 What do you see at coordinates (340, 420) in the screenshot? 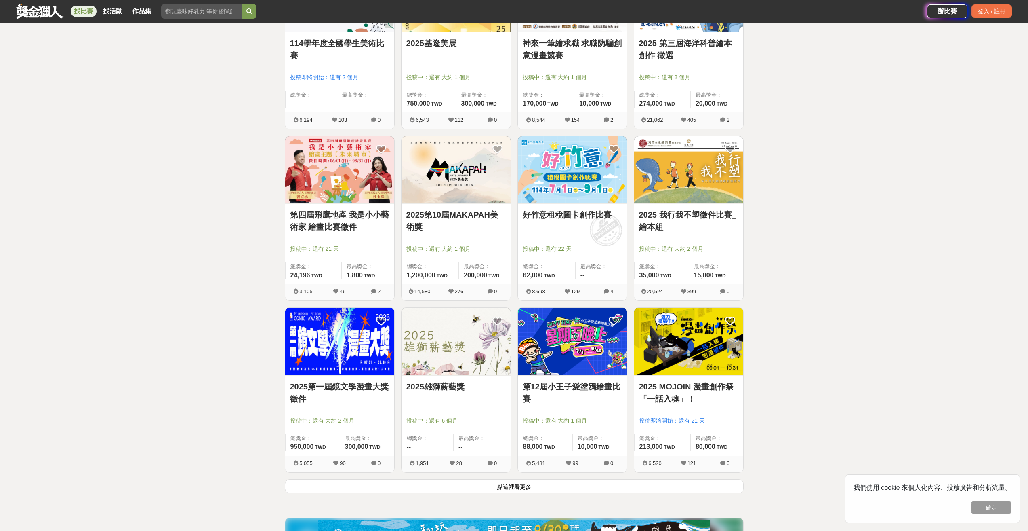
I see `span: 投稿中：還有 大約 2 個月` at bounding box center [340, 420].